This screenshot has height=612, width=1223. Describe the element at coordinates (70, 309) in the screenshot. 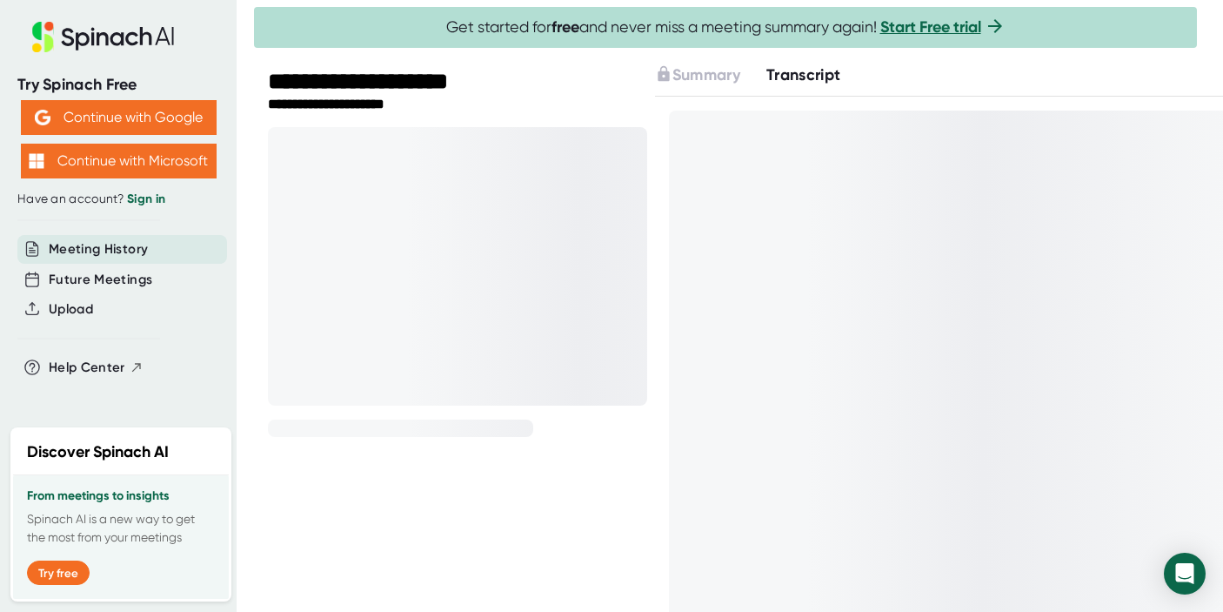

I see `button: Upload` at that location.